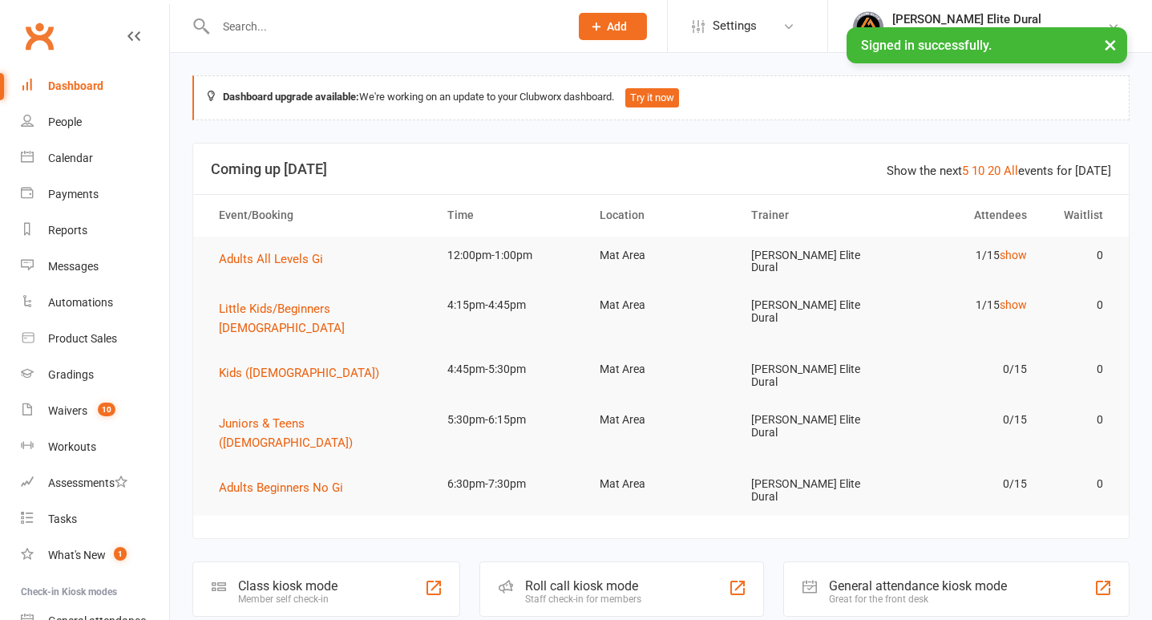 The height and width of the screenshot is (620, 1152). Describe the element at coordinates (965, 215) in the screenshot. I see `th: Attendees` at that location.